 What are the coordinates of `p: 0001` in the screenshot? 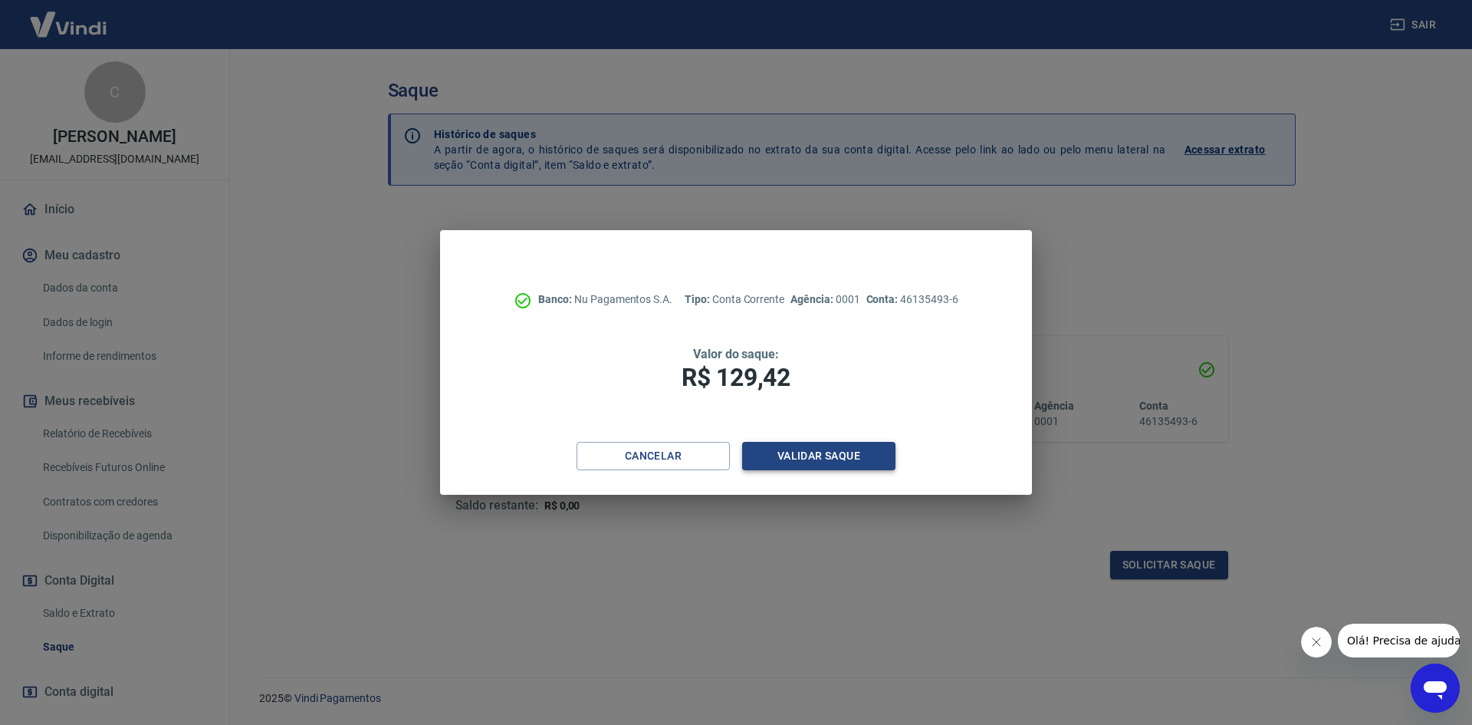 It's located at (825, 299).